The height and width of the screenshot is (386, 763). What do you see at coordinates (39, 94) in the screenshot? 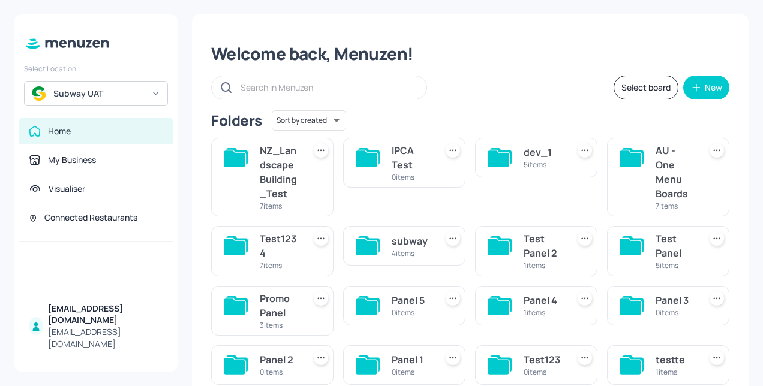
I see `img: avatar` at bounding box center [39, 94].